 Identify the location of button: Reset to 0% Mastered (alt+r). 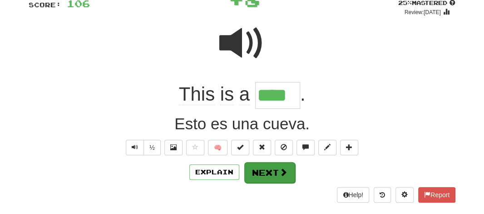
(262, 147).